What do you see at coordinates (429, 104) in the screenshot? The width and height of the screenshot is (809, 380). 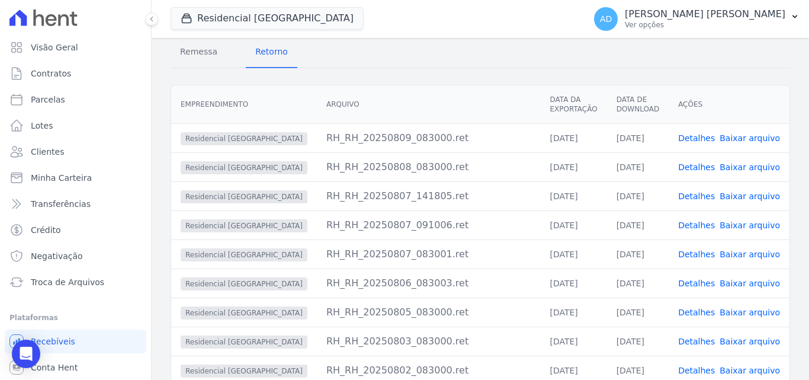 I see `th: Arquivo` at bounding box center [429, 104].